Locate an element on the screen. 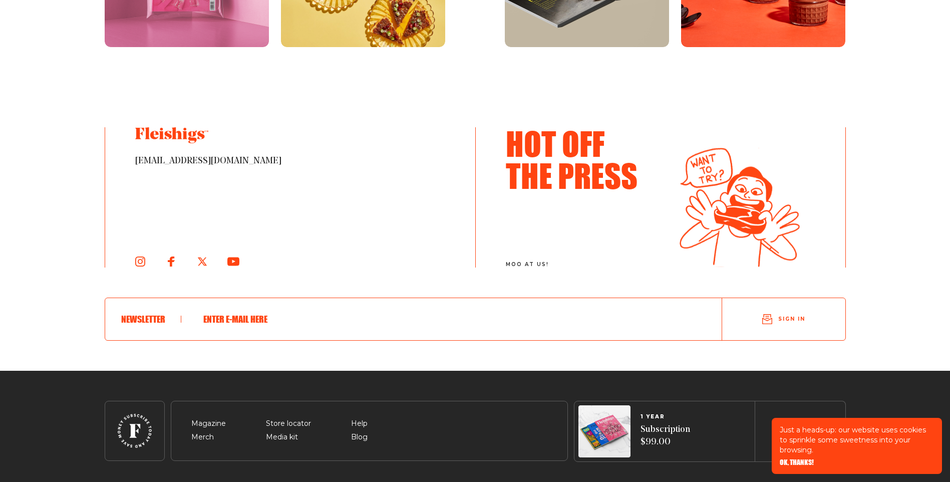 The width and height of the screenshot is (950, 482). a: Store locator is located at coordinates (289, 423).